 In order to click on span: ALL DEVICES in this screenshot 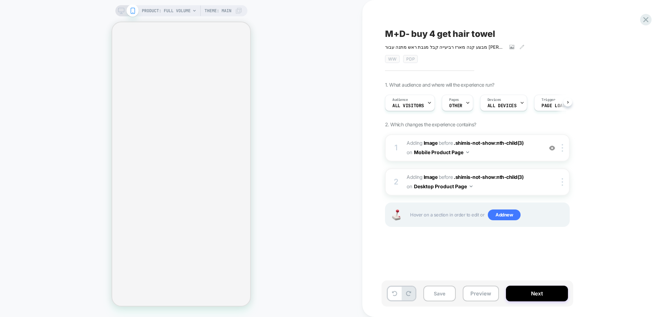, I will do `click(502, 106)`.